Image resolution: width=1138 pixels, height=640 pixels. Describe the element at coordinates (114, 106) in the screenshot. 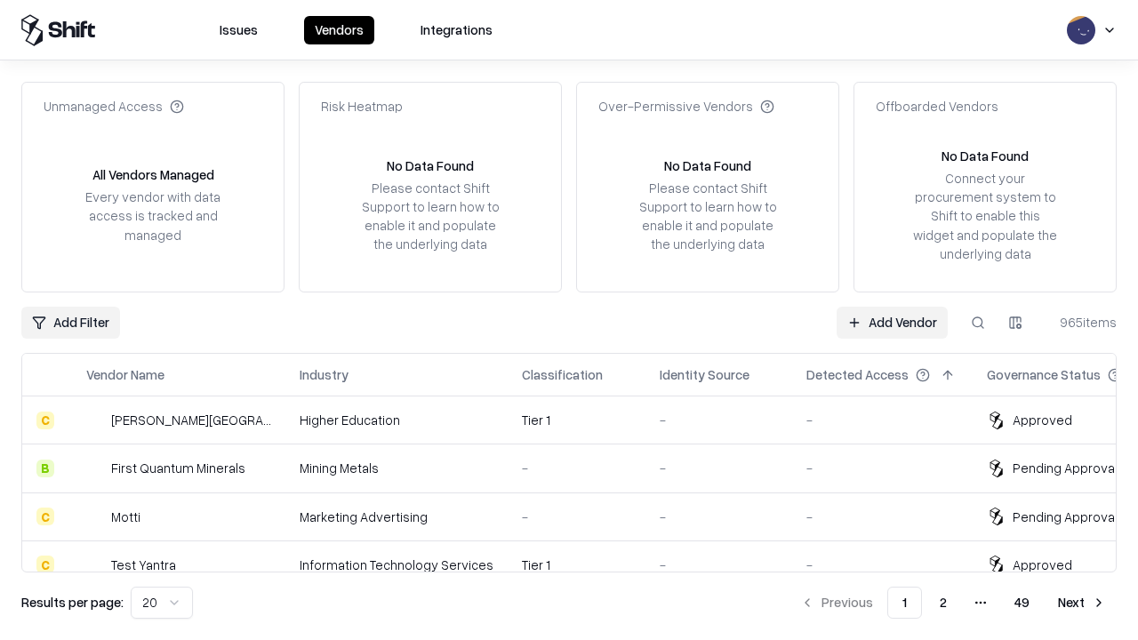

I see `div: Unmanaged Access` at that location.